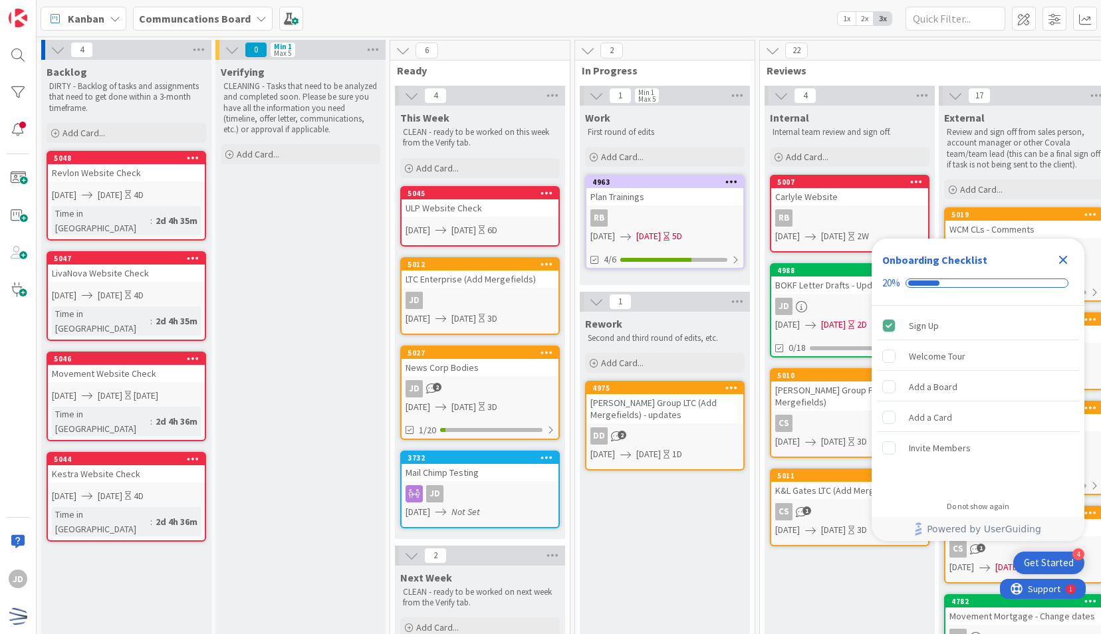  Describe the element at coordinates (176, 422) in the screenshot. I see `div: 2d 4h 36m` at that location.